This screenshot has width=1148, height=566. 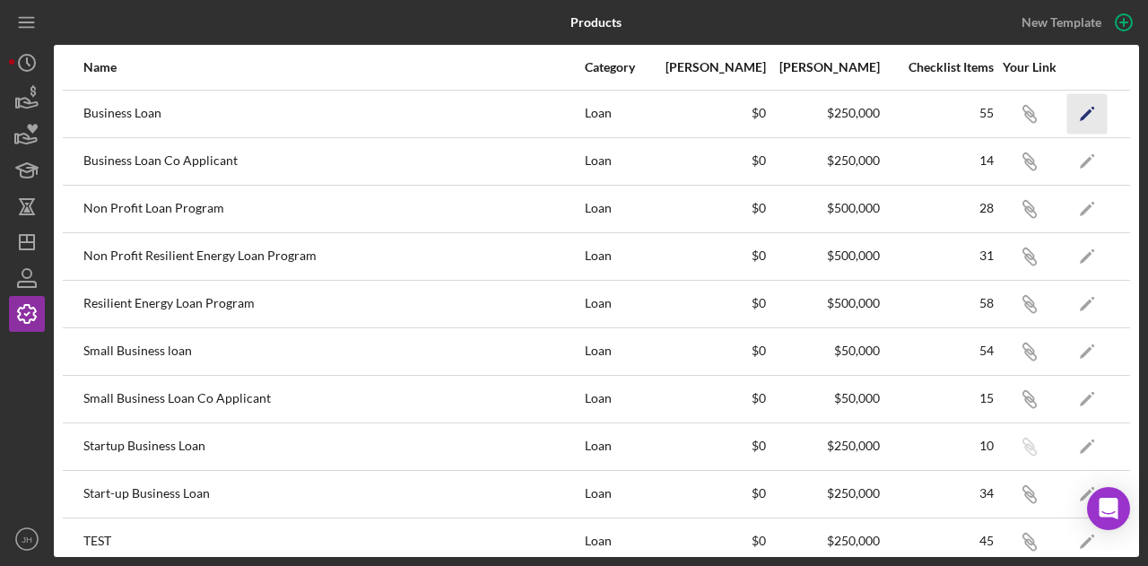 I want to click on div: Non Profit Resilient Energy Loan Program, so click(x=333, y=257).